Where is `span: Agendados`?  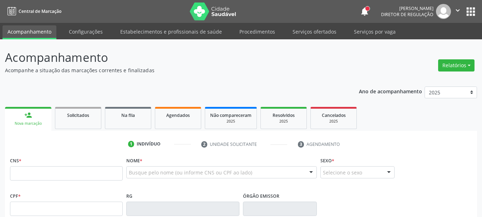
span: Agendados is located at coordinates (178, 115).